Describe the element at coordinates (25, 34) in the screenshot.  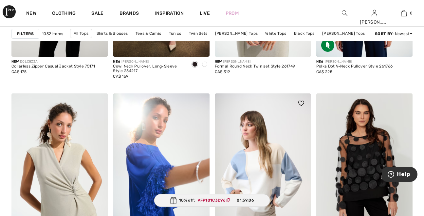
I see `strong: Filters` at that location.